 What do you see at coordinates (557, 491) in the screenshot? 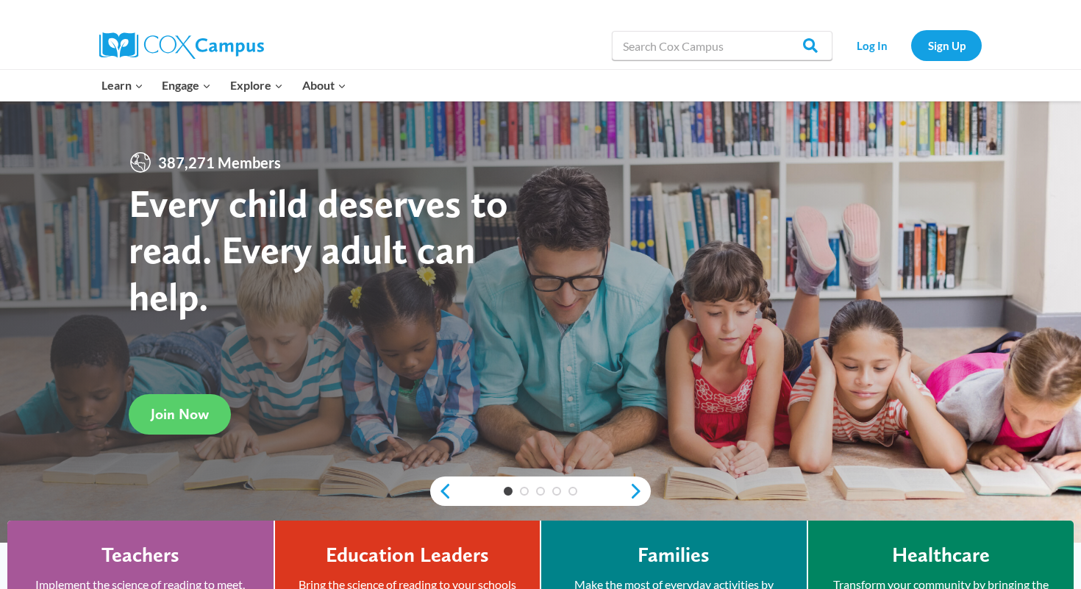
I see `a: 4` at bounding box center [557, 491].